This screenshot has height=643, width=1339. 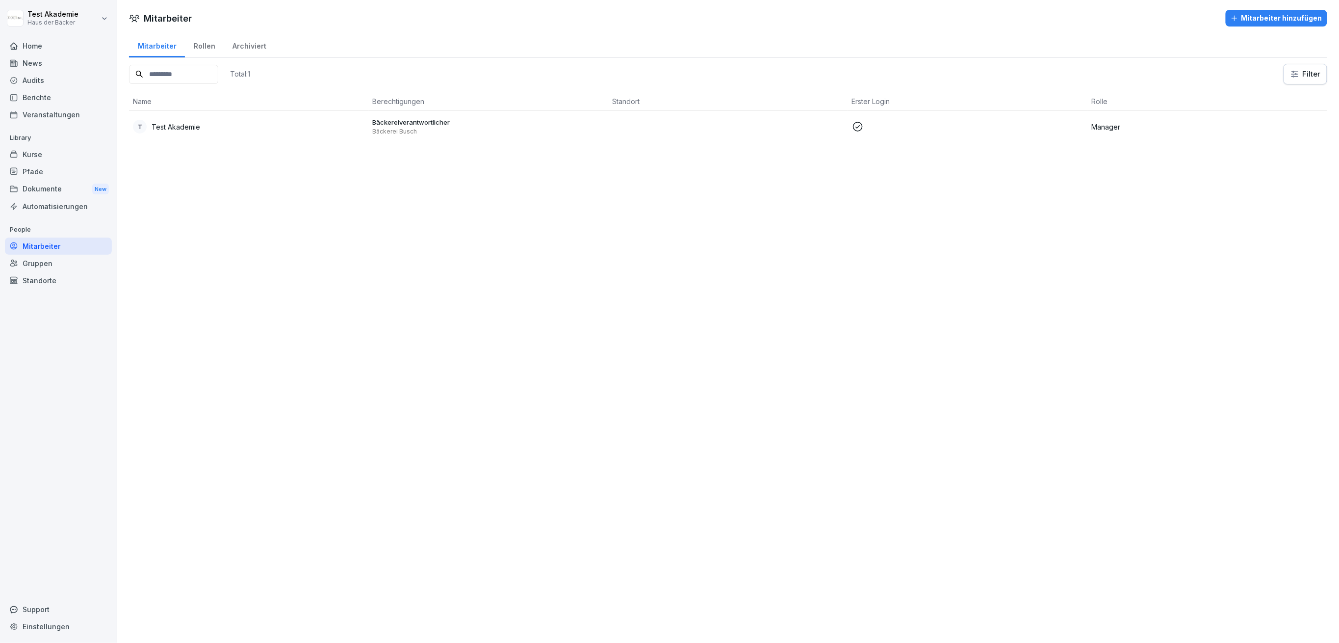 I want to click on div: Audits, so click(x=58, y=80).